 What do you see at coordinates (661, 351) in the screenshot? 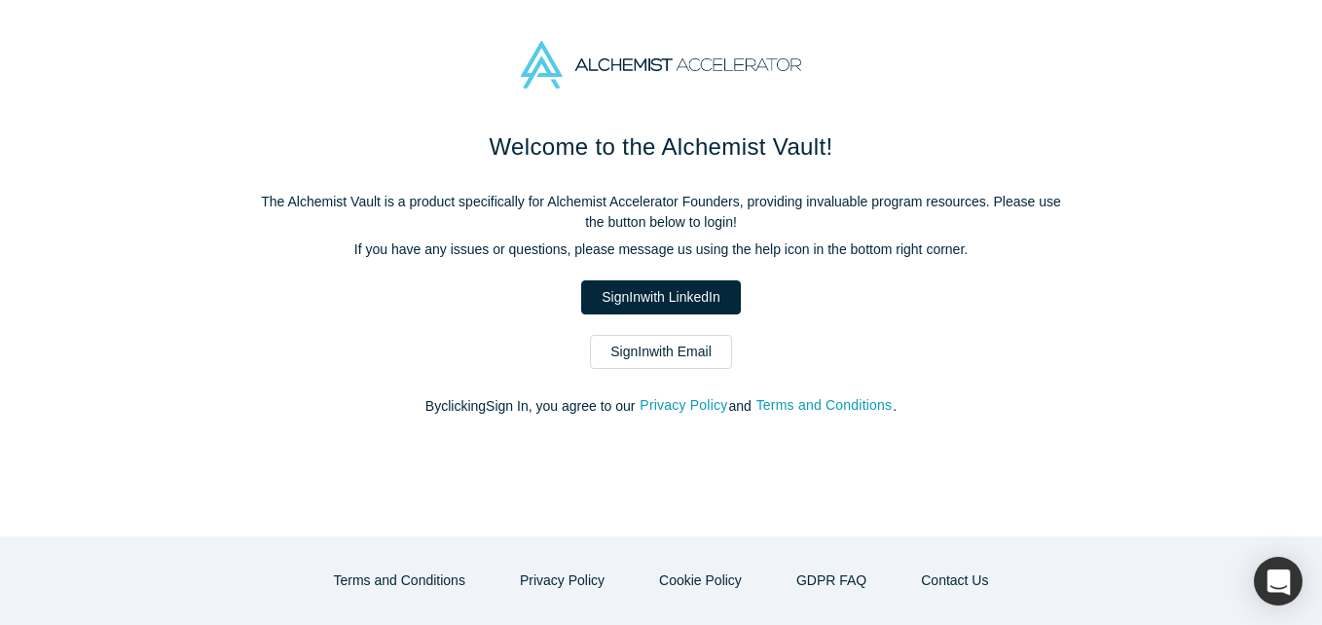
I see `a: SignInwith Email` at bounding box center [661, 351].